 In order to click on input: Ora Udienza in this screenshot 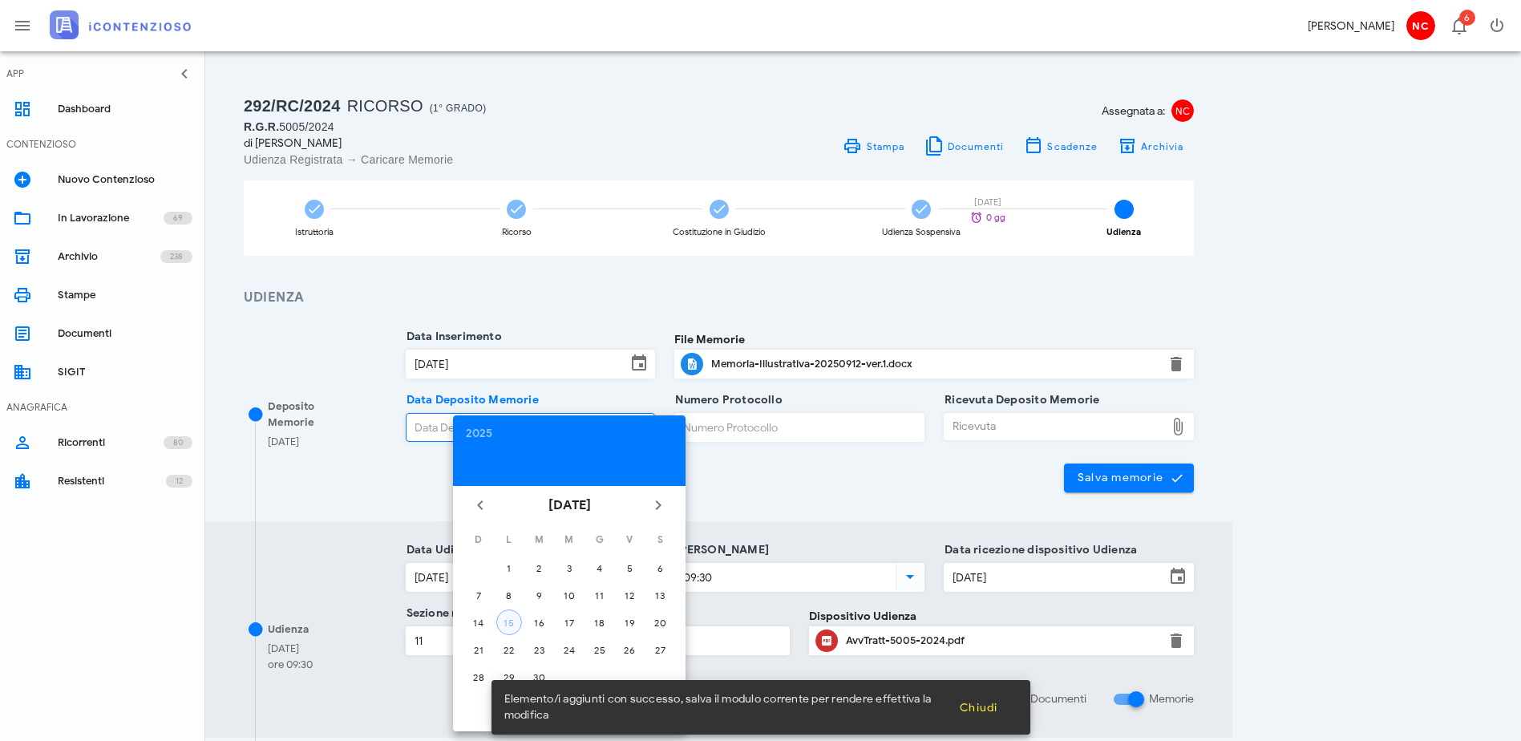, I will do `click(783, 577)`.